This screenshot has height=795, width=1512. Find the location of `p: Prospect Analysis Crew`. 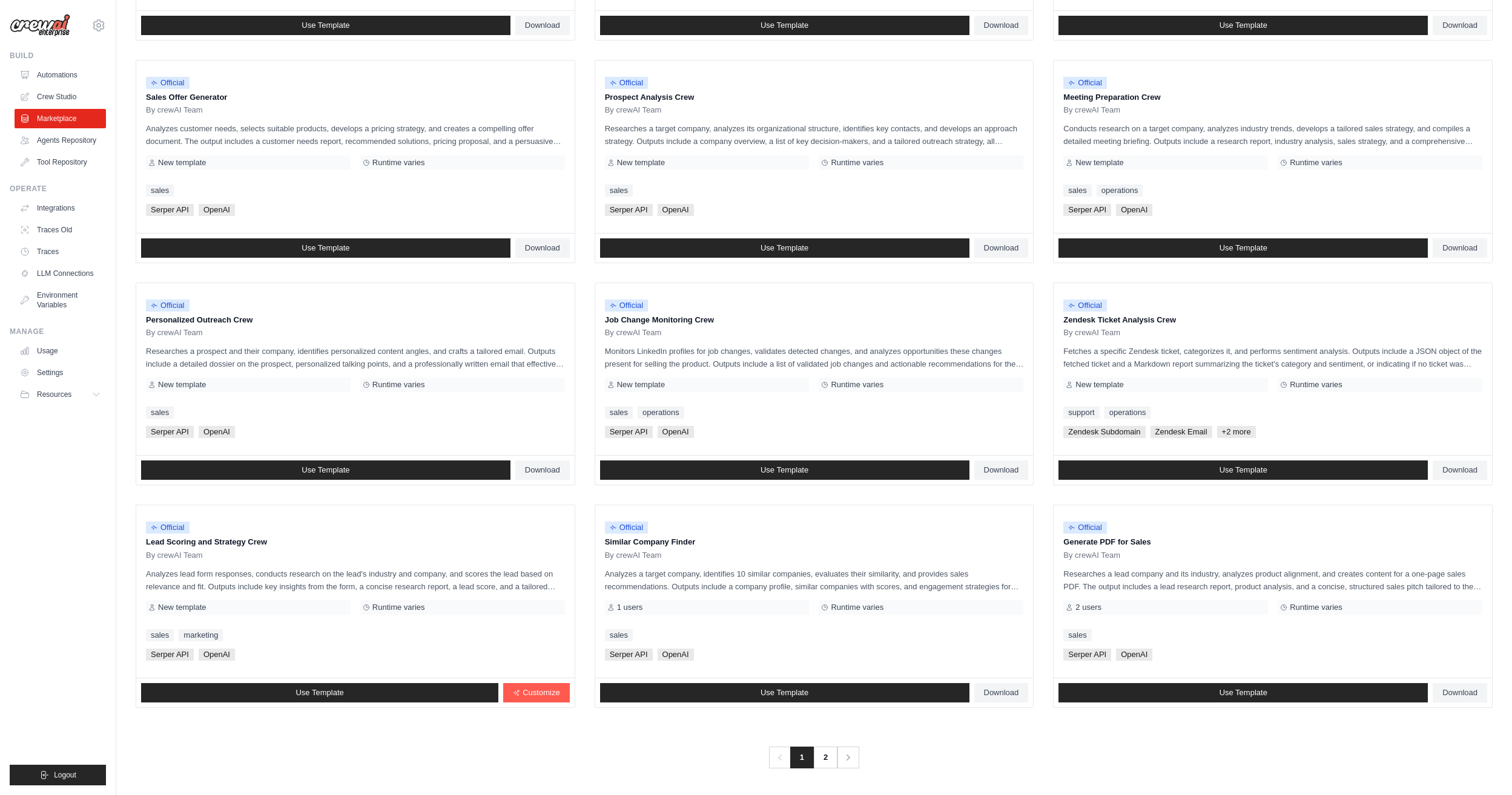

p: Prospect Analysis Crew is located at coordinates (815, 97).